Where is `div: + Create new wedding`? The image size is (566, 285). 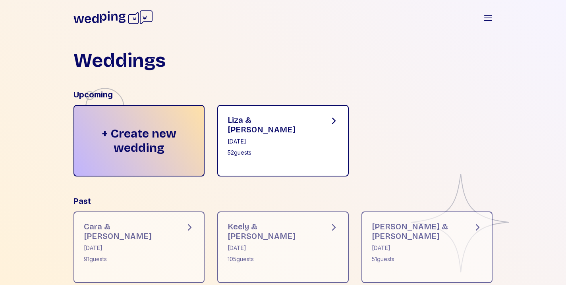 div: + Create new wedding is located at coordinates (139, 141).